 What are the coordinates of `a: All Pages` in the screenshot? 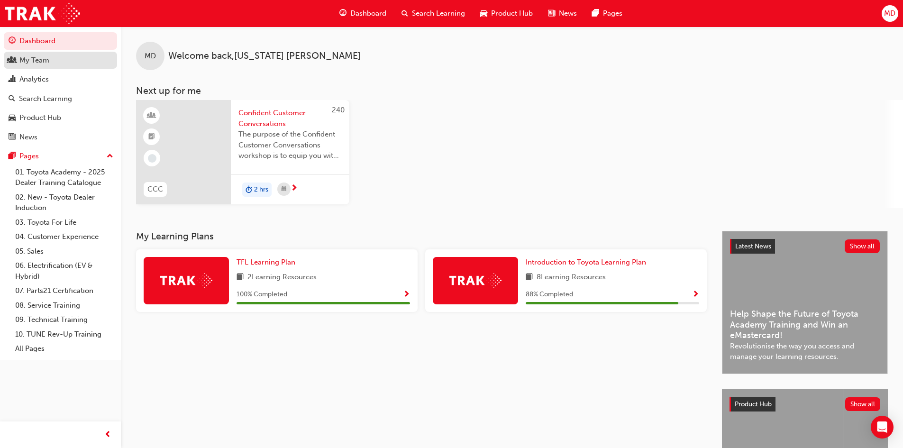 It's located at (64, 348).